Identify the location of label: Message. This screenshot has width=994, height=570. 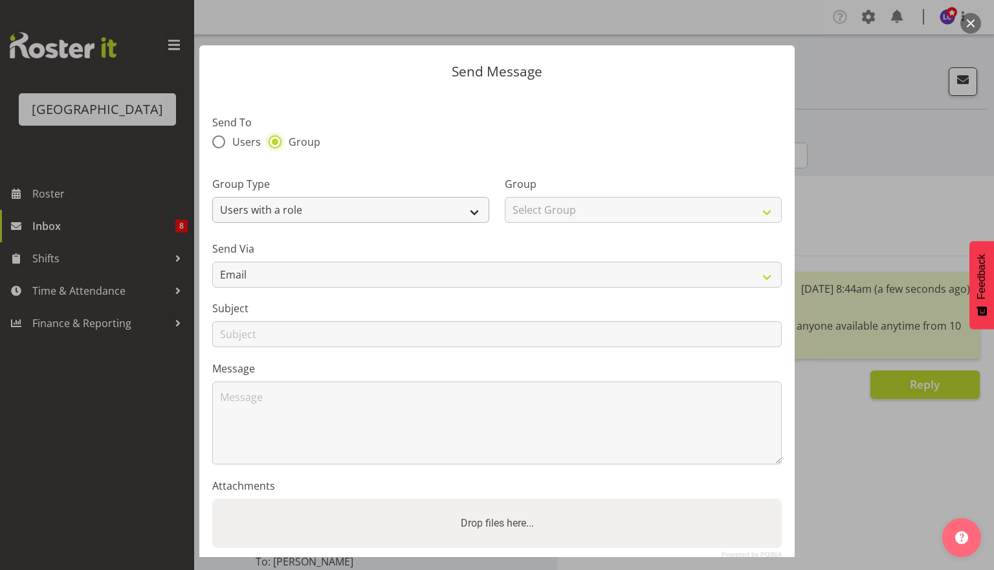
(497, 368).